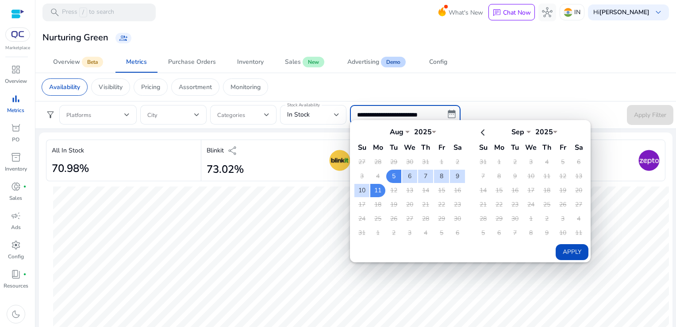 Image resolution: width=676 pixels, height=327 pixels. What do you see at coordinates (16, 128) in the screenshot?
I see `span: orders` at bounding box center [16, 128].